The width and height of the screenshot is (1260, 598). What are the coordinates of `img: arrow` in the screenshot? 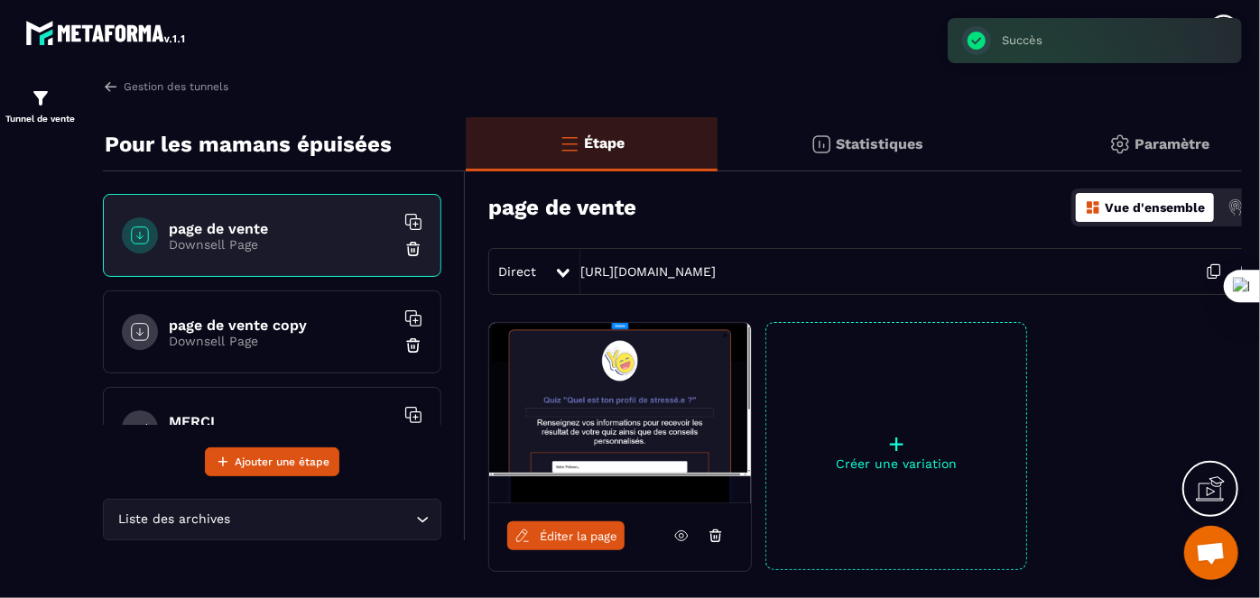 It's located at (111, 87).